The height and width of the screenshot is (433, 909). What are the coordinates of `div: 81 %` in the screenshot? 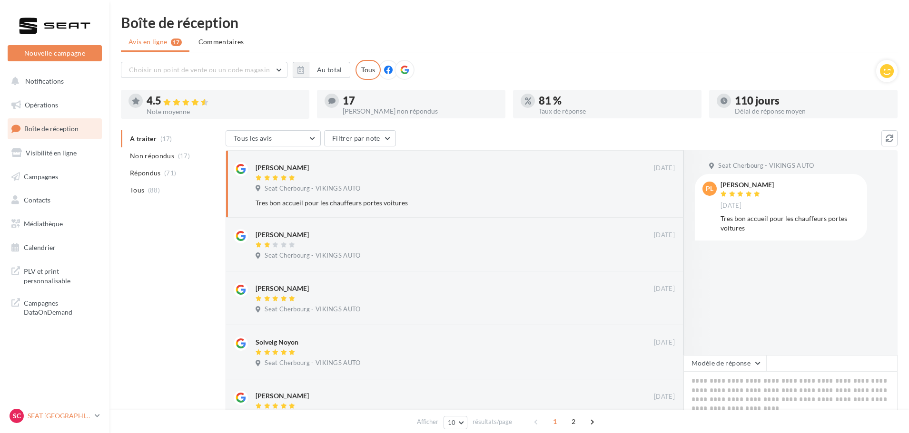 It's located at (616, 101).